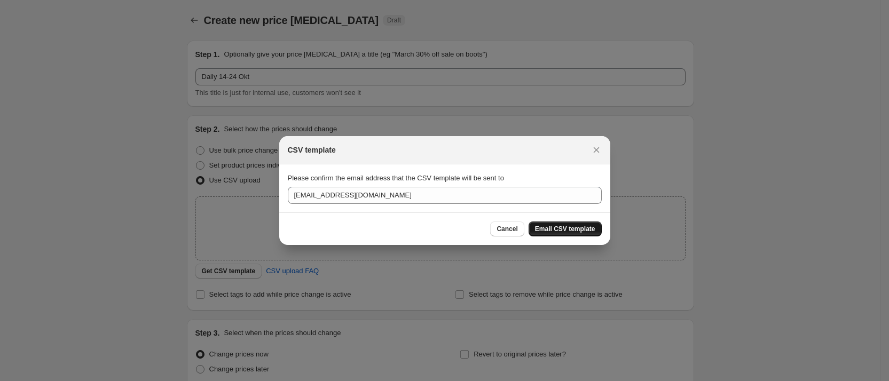 The image size is (889, 381). Describe the element at coordinates (312, 150) in the screenshot. I see `h2: CSV template` at that location.